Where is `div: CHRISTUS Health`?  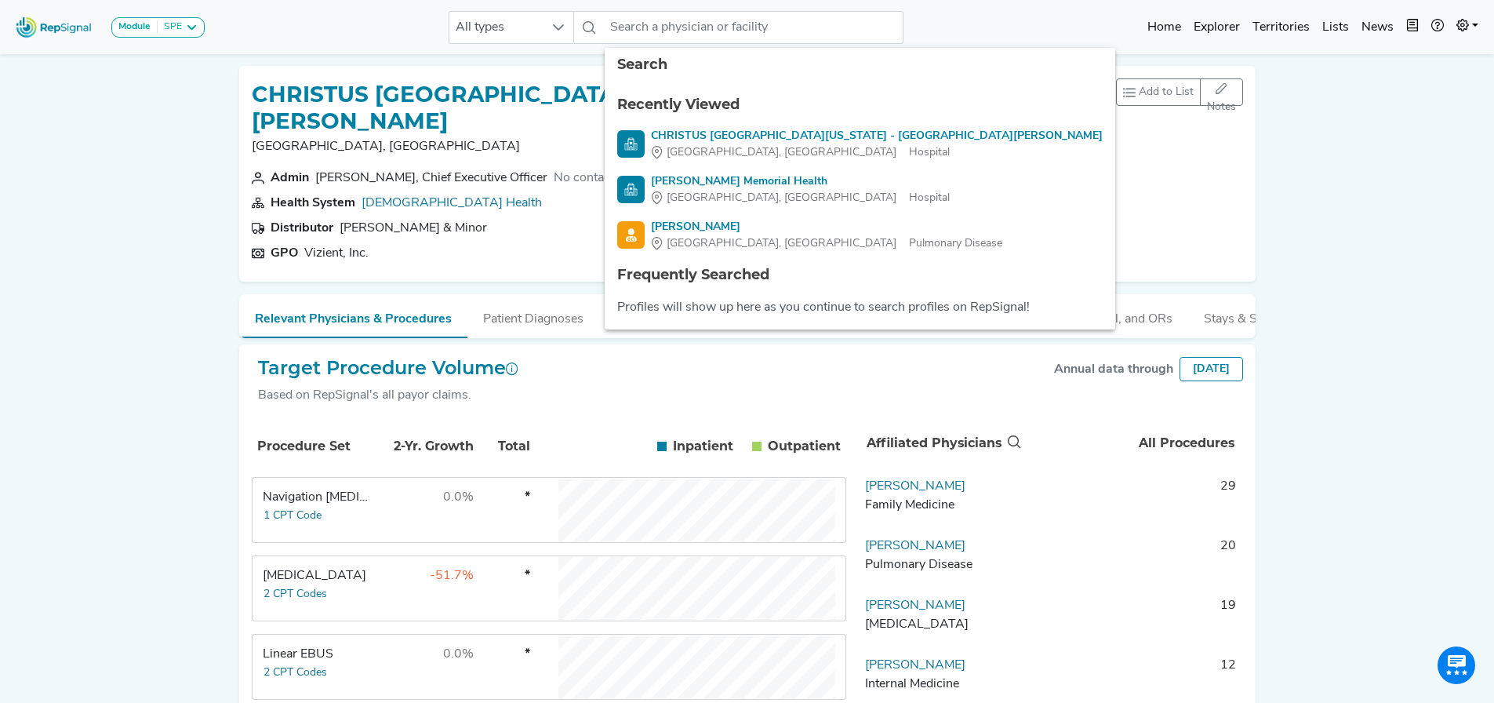 div: CHRISTUS Health is located at coordinates (452, 203).